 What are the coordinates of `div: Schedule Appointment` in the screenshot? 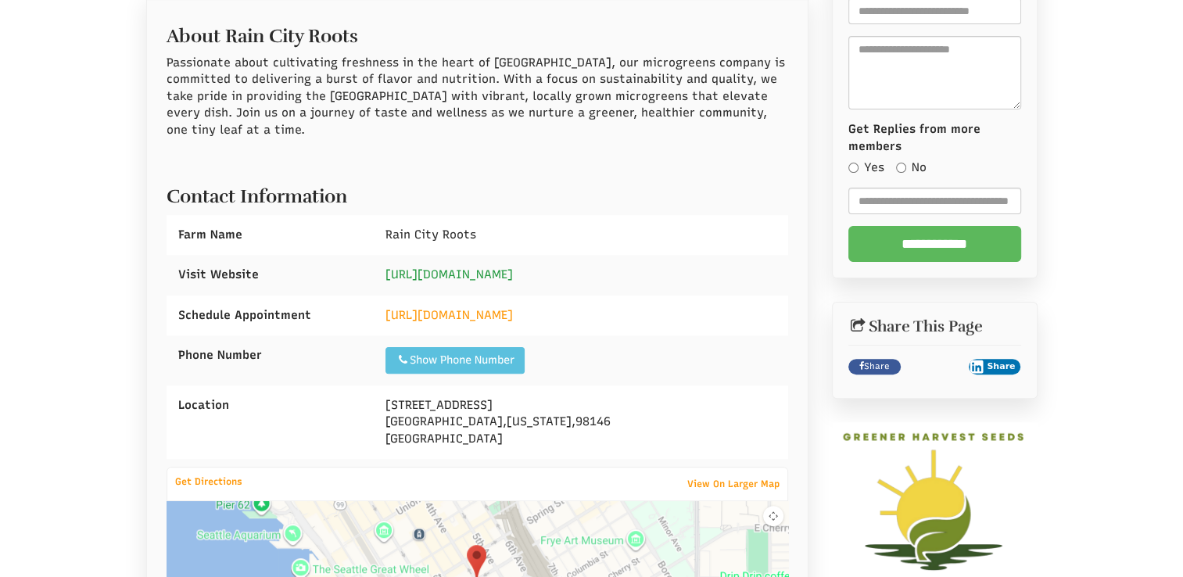 It's located at (270, 315).